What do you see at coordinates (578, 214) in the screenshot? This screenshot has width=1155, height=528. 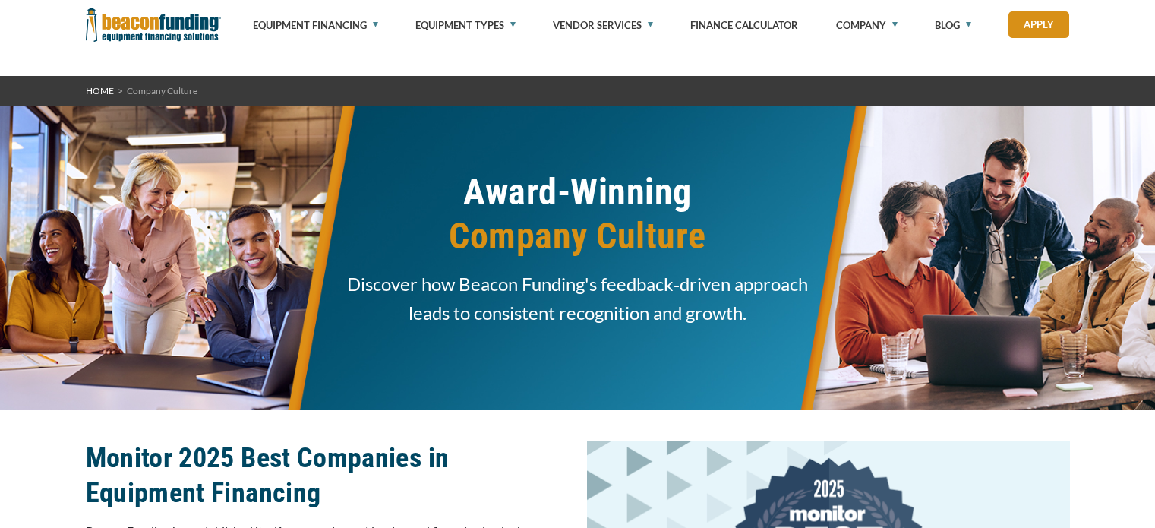 I see `h1: Award-Winning` at bounding box center [578, 214].